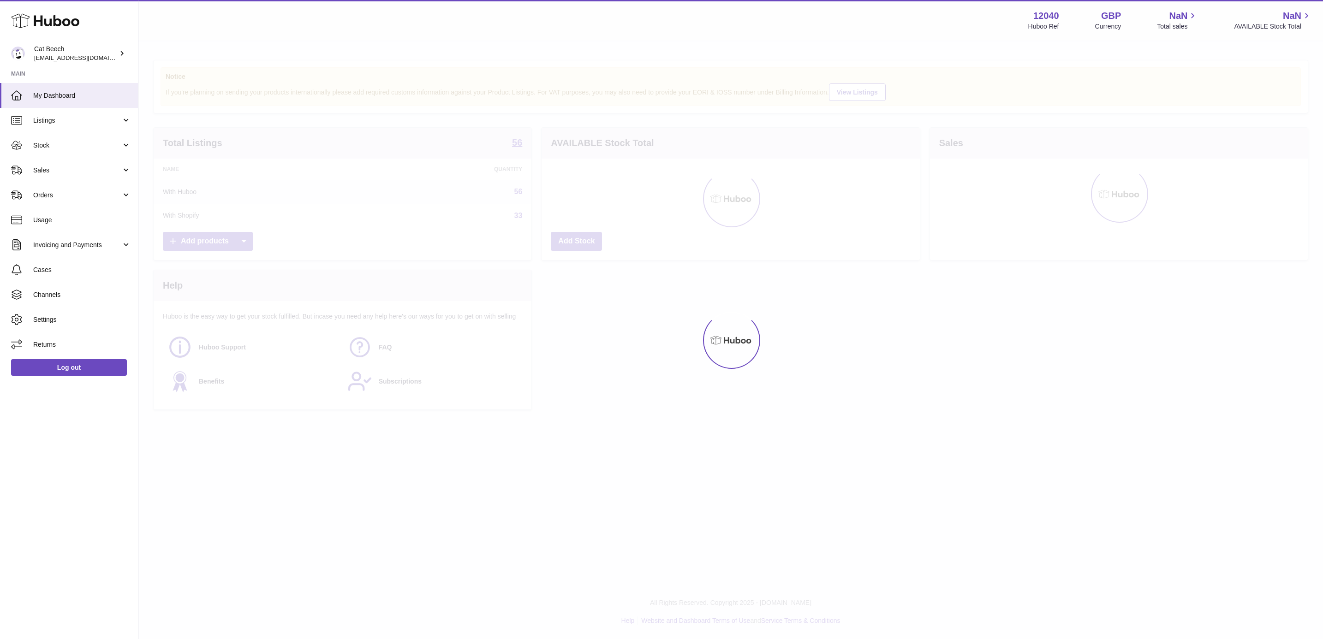 The image size is (1323, 639). What do you see at coordinates (82, 220) in the screenshot?
I see `span: Usage` at bounding box center [82, 220].